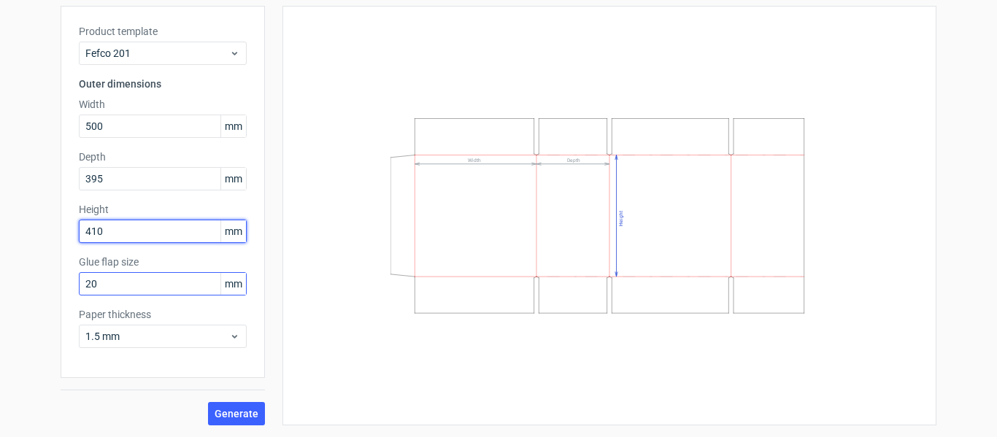 Image resolution: width=997 pixels, height=437 pixels. Describe the element at coordinates (157, 337) in the screenshot. I see `span: 1.5 mm` at that location.